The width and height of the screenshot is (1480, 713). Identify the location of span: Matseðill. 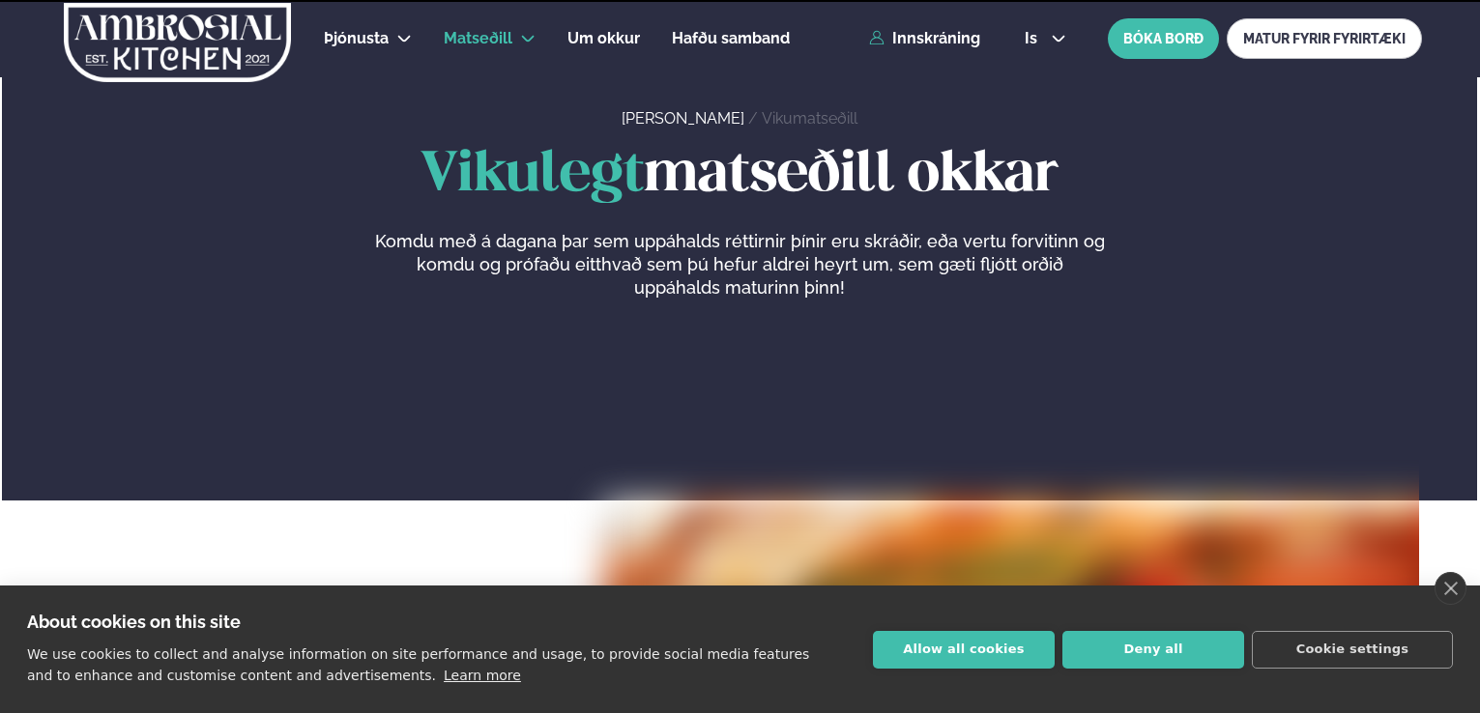
(477, 38).